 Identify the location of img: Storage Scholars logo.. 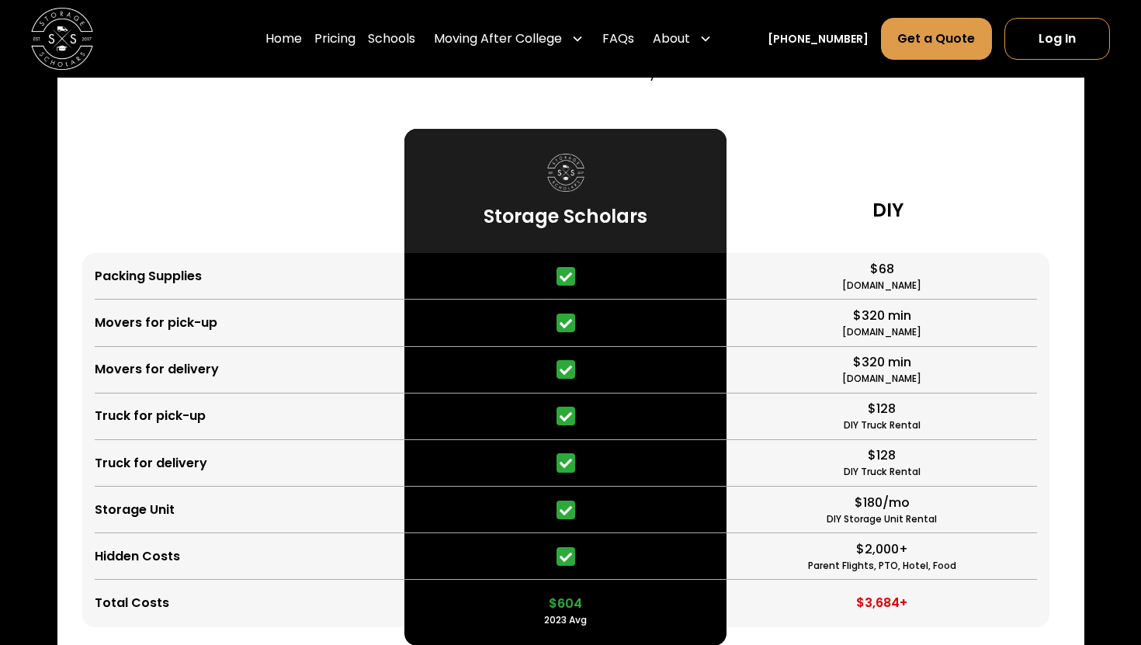
(566, 172).